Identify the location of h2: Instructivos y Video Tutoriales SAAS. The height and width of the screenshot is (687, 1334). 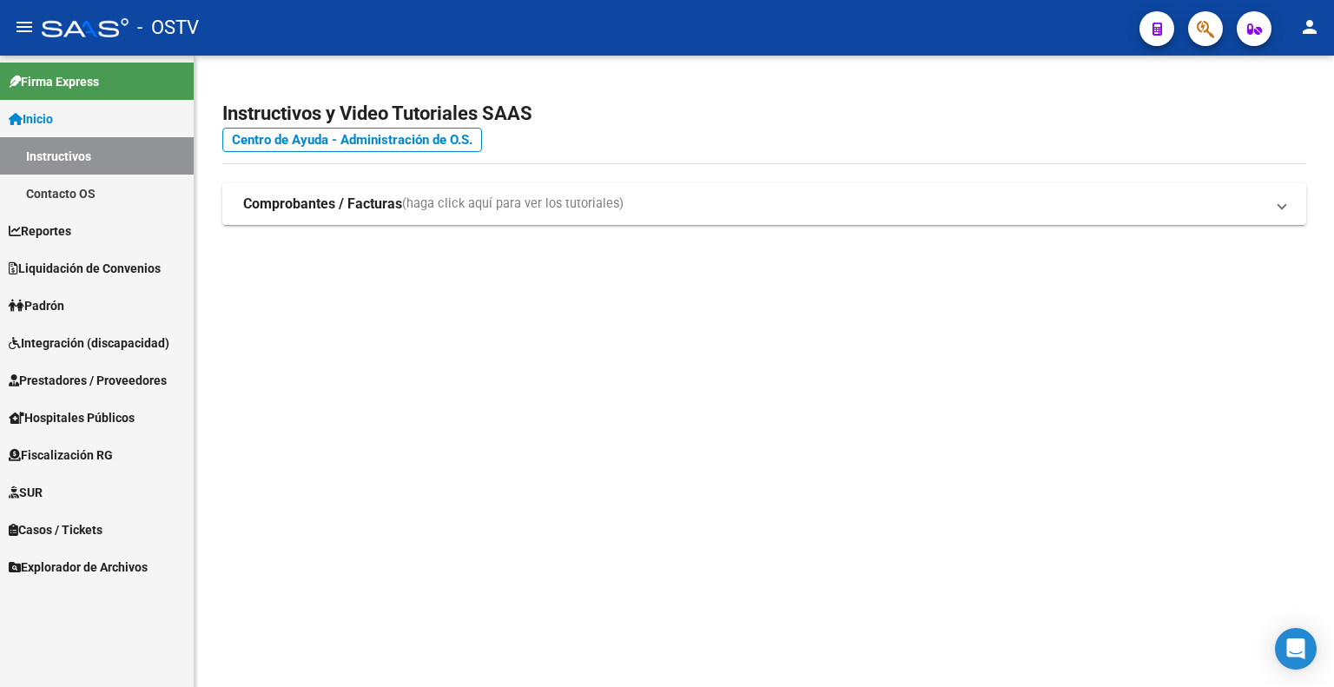
(764, 114).